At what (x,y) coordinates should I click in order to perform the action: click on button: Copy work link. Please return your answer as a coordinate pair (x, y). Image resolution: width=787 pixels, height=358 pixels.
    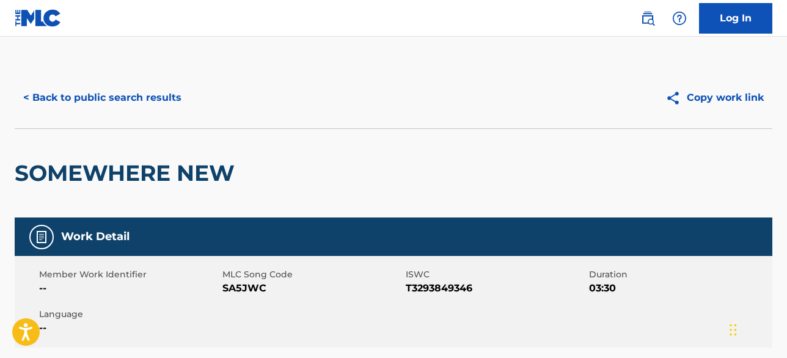
    Looking at the image, I should click on (714, 98).